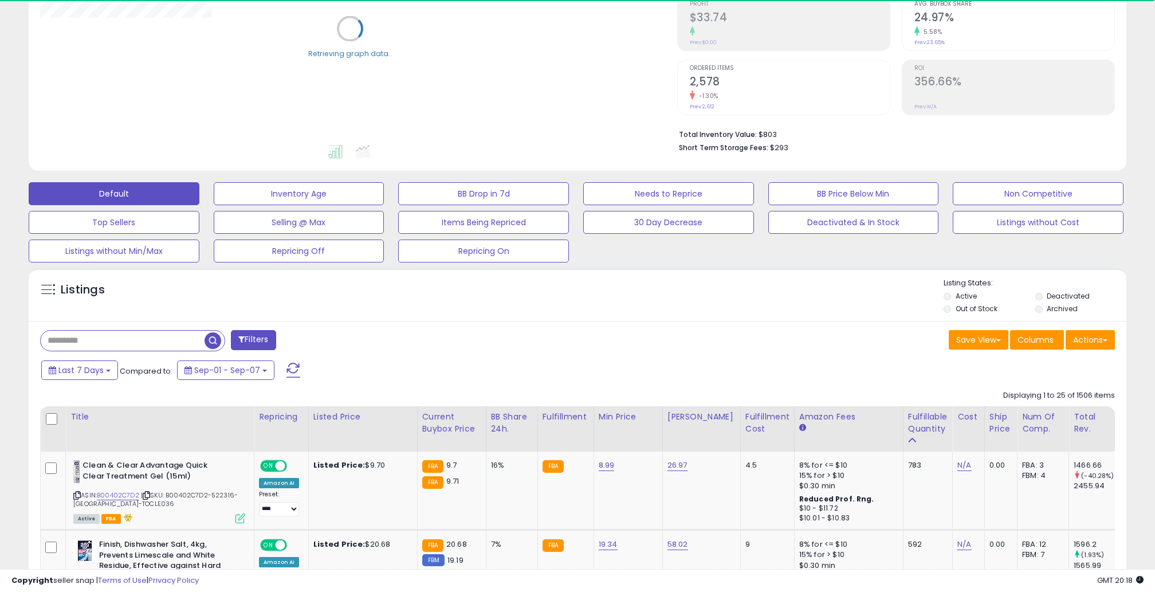 Image resolution: width=1155 pixels, height=592 pixels. Describe the element at coordinates (628, 416) in the screenshot. I see `div: Min Price` at that location.